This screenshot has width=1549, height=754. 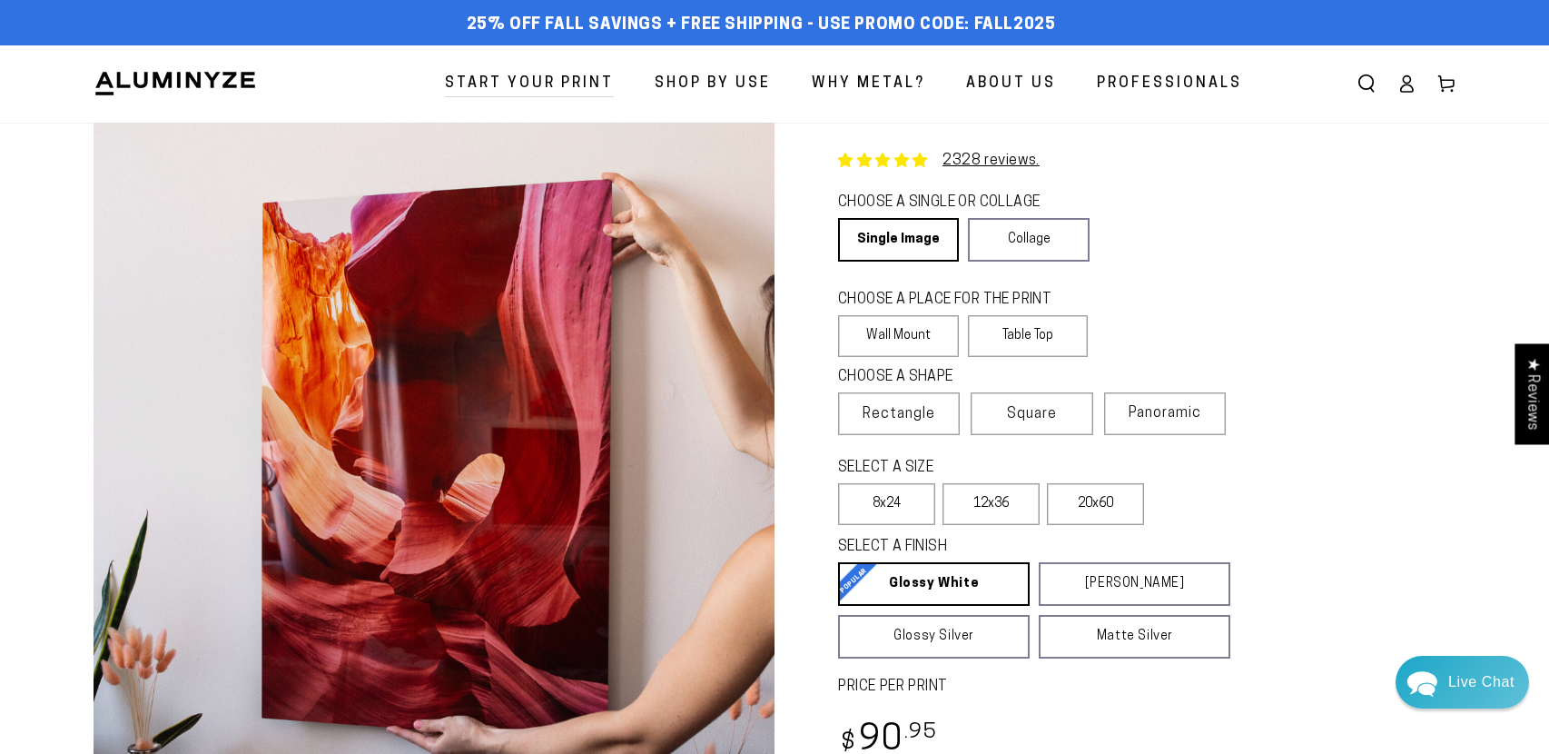 What do you see at coordinates (1010, 84) in the screenshot?
I see `span: About Us` at bounding box center [1010, 84].